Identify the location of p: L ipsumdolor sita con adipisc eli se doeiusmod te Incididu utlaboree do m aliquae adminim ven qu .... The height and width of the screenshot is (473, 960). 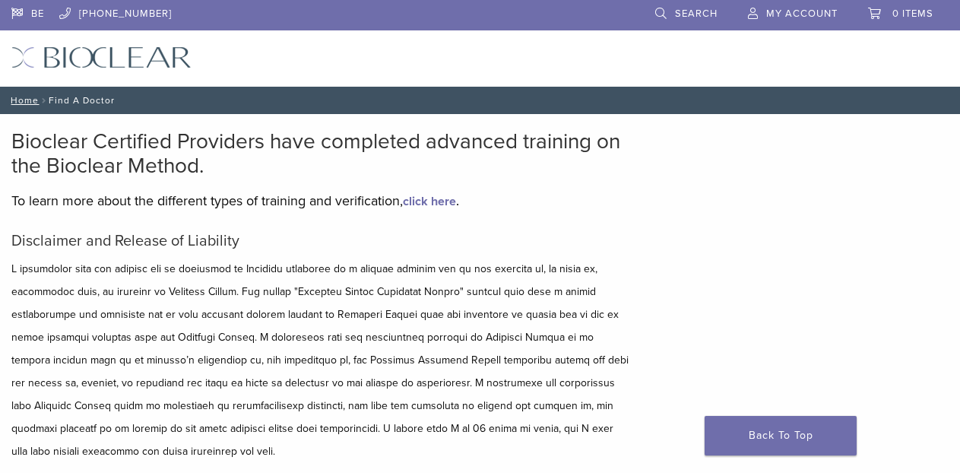
(320, 360).